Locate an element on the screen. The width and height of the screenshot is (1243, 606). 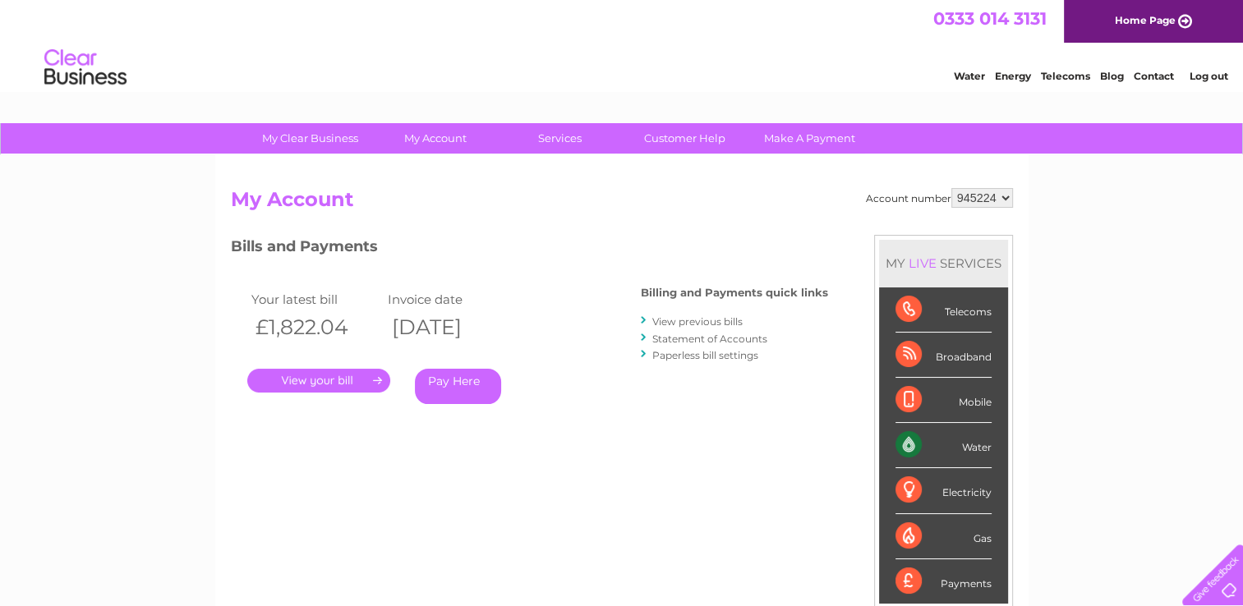
img: logo.png is located at coordinates (85, 67).